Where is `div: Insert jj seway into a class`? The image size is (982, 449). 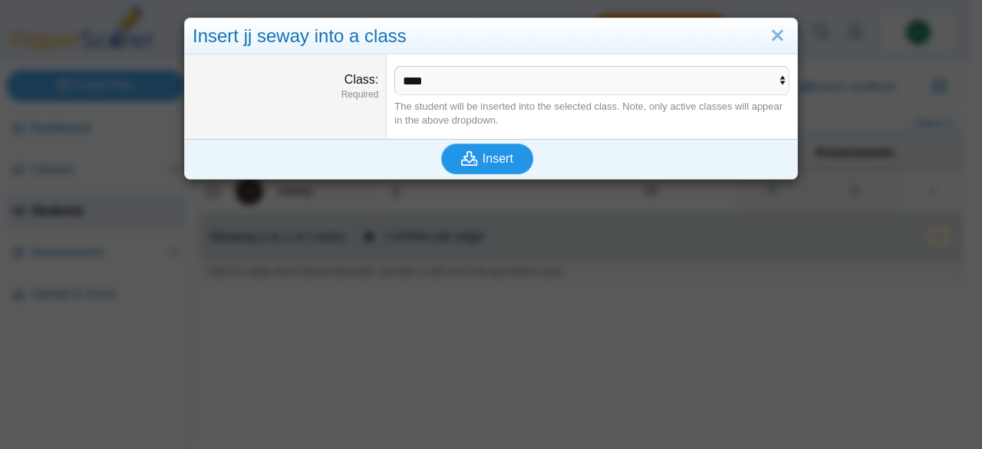
div: Insert jj seway into a class is located at coordinates (491, 36).